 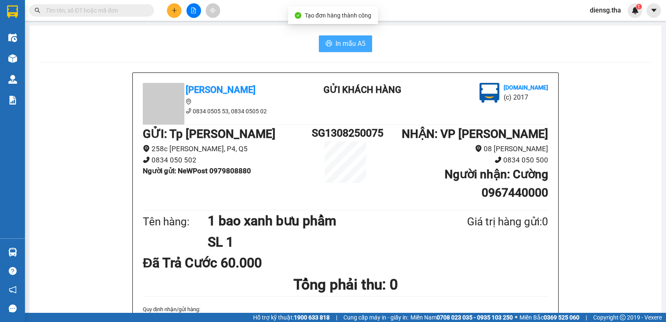 What do you see at coordinates (345, 284) in the screenshot?
I see `h1: Tổng phải thu: 0` at bounding box center [345, 284].